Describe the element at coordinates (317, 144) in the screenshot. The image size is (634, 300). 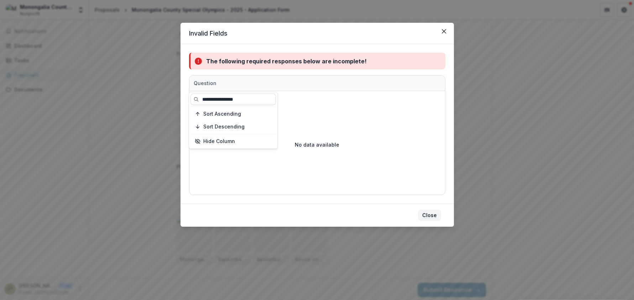
I see `p: No data available` at that location.